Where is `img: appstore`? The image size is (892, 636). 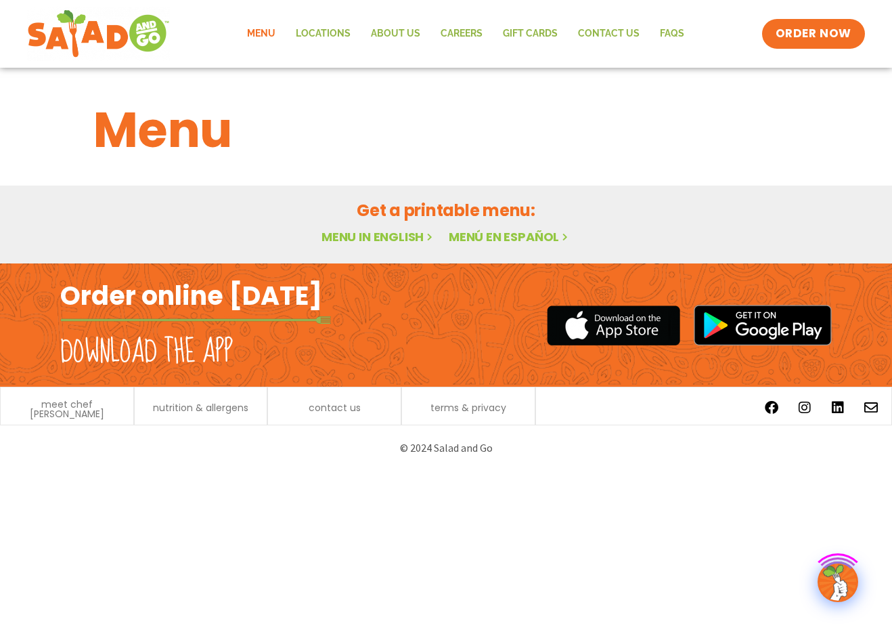 img: appstore is located at coordinates (613, 325).